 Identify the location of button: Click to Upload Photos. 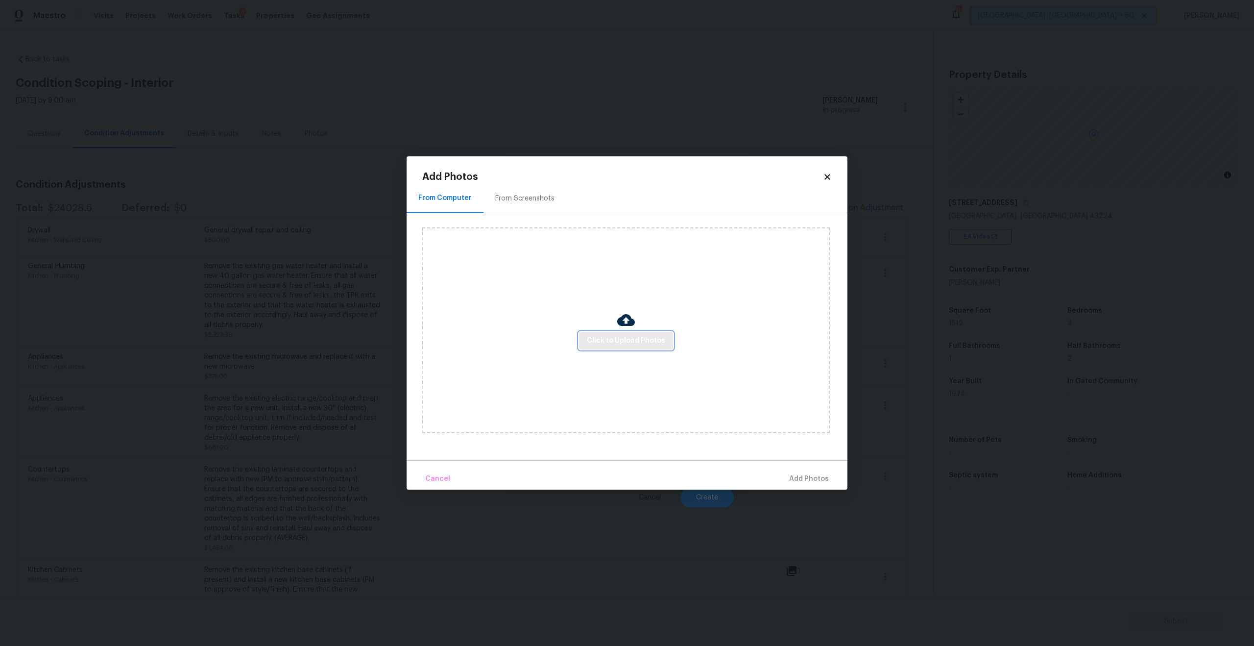
(626, 341).